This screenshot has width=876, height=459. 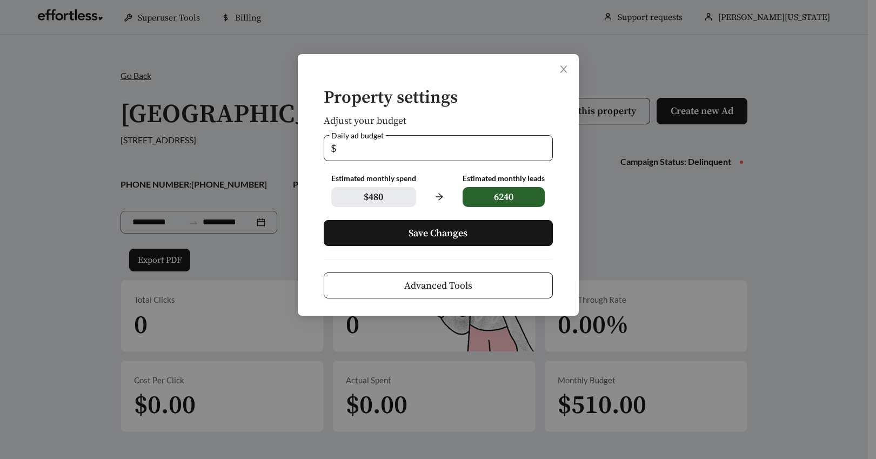 What do you see at coordinates (503, 178) in the screenshot?
I see `div: Estimated monthly leads` at bounding box center [503, 178].